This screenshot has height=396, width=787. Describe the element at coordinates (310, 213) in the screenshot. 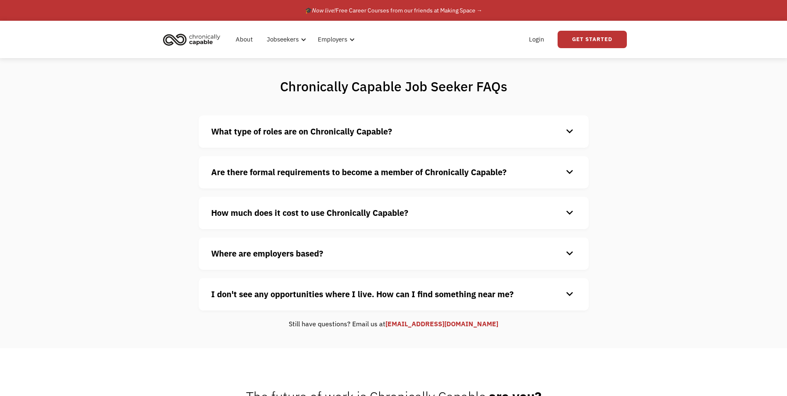

I see `strong: How much does it cost to use Chronically Capable?` at that location.